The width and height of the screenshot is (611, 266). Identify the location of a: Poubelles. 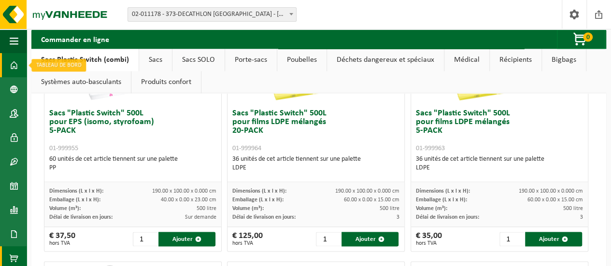
(302, 60).